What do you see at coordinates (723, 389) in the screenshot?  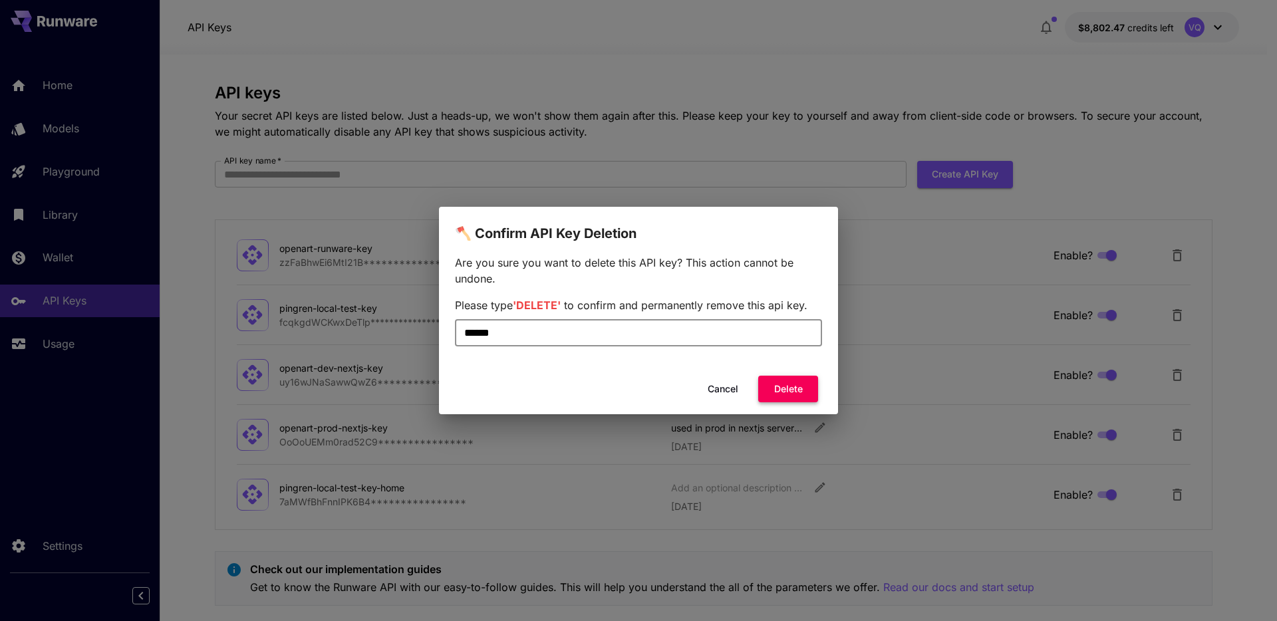 I see `button: Cancel` at bounding box center [723, 389].